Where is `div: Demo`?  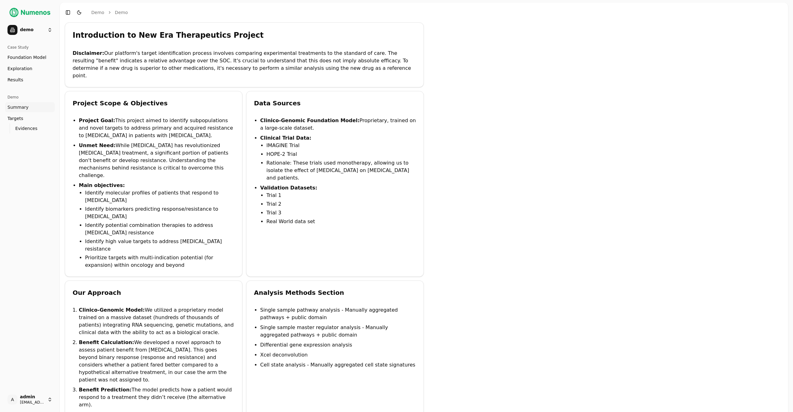
div: Demo is located at coordinates (30, 97).